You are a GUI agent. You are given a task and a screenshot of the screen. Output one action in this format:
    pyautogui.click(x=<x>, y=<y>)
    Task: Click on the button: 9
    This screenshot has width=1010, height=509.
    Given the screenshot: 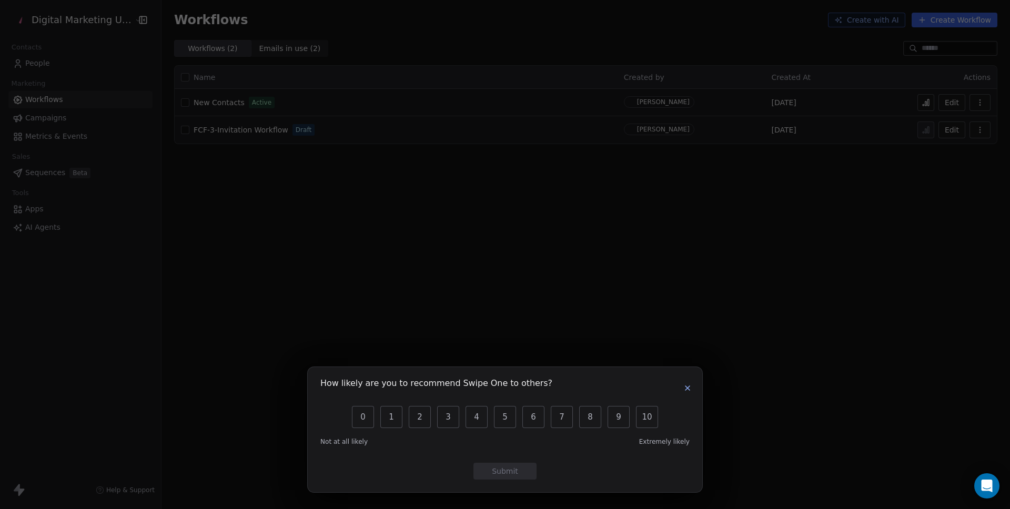 What is the action you would take?
    pyautogui.click(x=619, y=417)
    